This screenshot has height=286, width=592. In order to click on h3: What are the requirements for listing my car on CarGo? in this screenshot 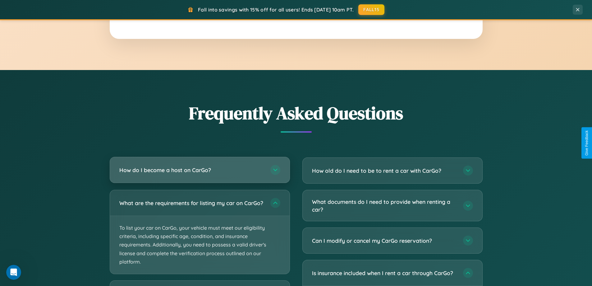, I will do `click(192, 203)`.